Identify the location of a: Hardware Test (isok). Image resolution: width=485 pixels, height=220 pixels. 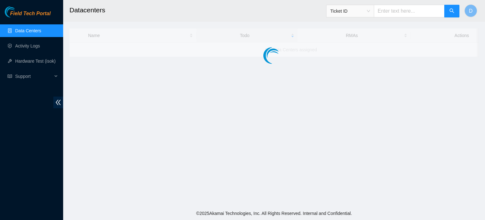
(35, 61).